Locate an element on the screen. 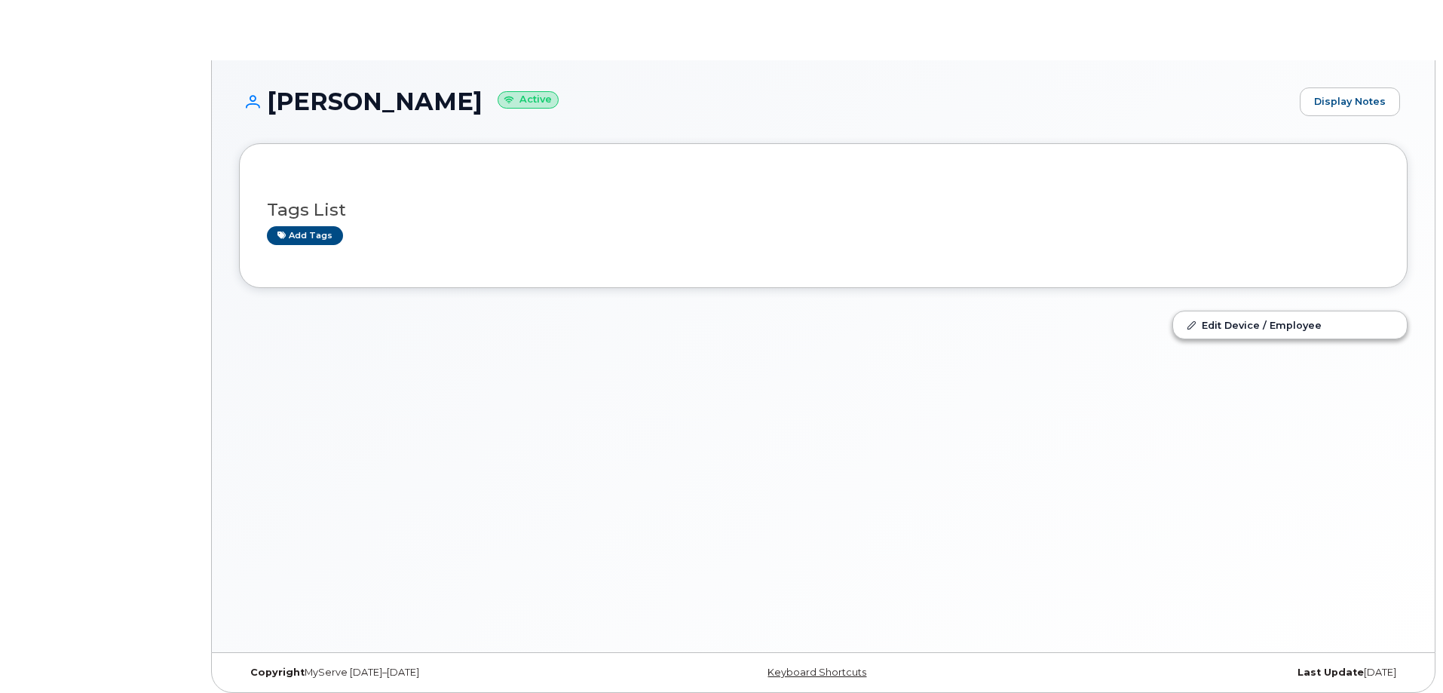 The height and width of the screenshot is (693, 1443). a: Display Notes is located at coordinates (1349, 102).